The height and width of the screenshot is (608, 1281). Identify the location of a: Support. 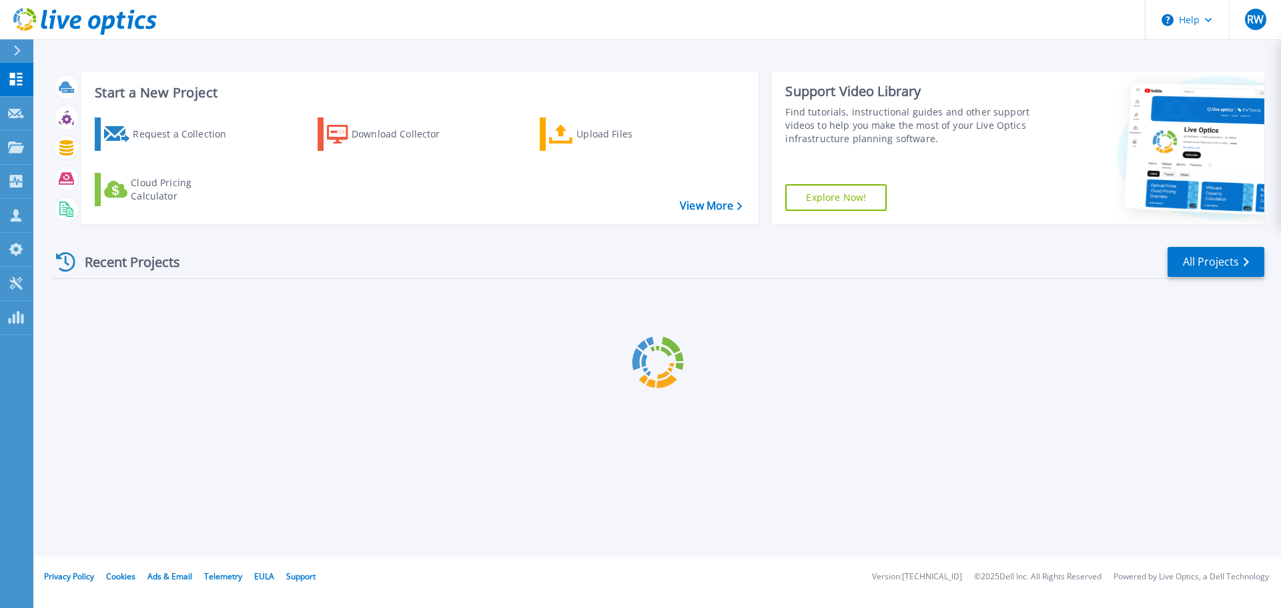
(301, 576).